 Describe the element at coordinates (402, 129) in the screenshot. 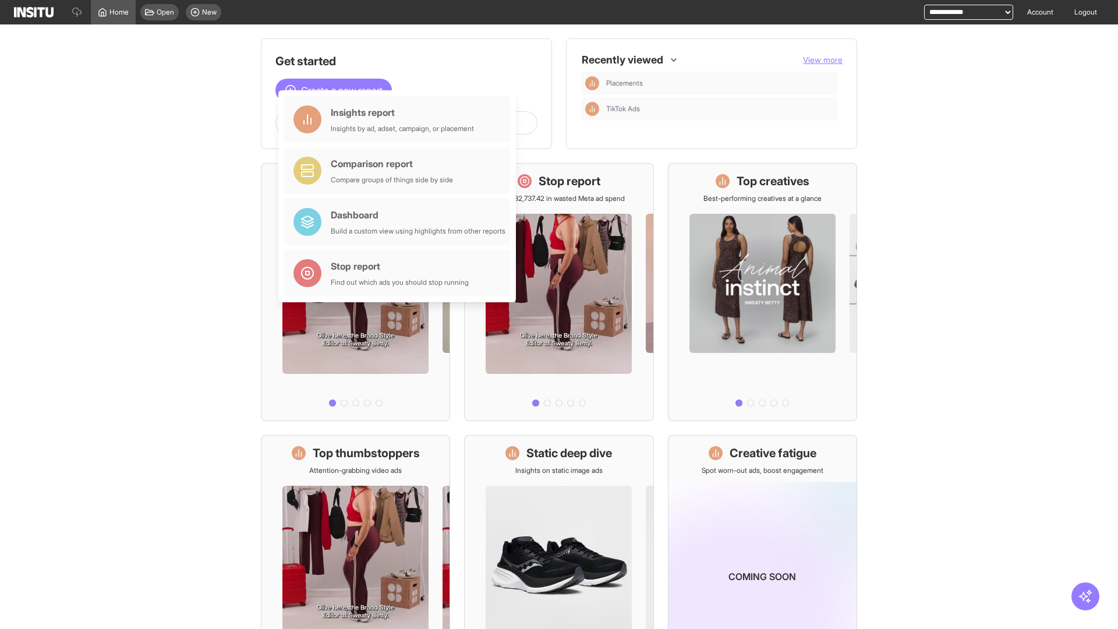

I see `div: Insights by ad, adset, campaign, or placement` at that location.